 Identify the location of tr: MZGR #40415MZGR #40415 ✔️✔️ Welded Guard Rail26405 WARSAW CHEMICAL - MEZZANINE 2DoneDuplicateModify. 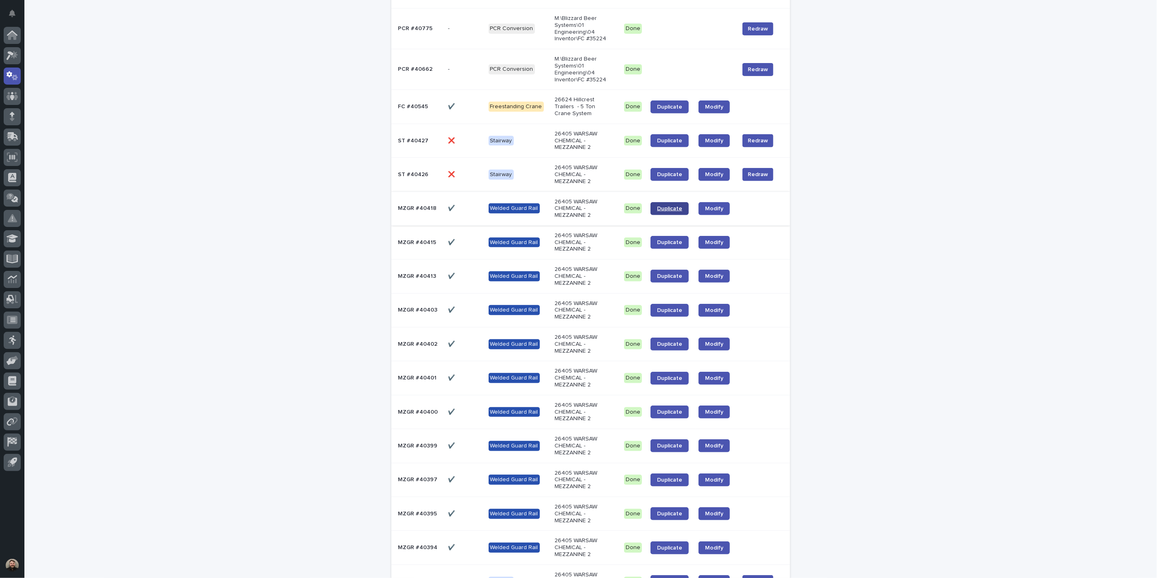
(591, 242).